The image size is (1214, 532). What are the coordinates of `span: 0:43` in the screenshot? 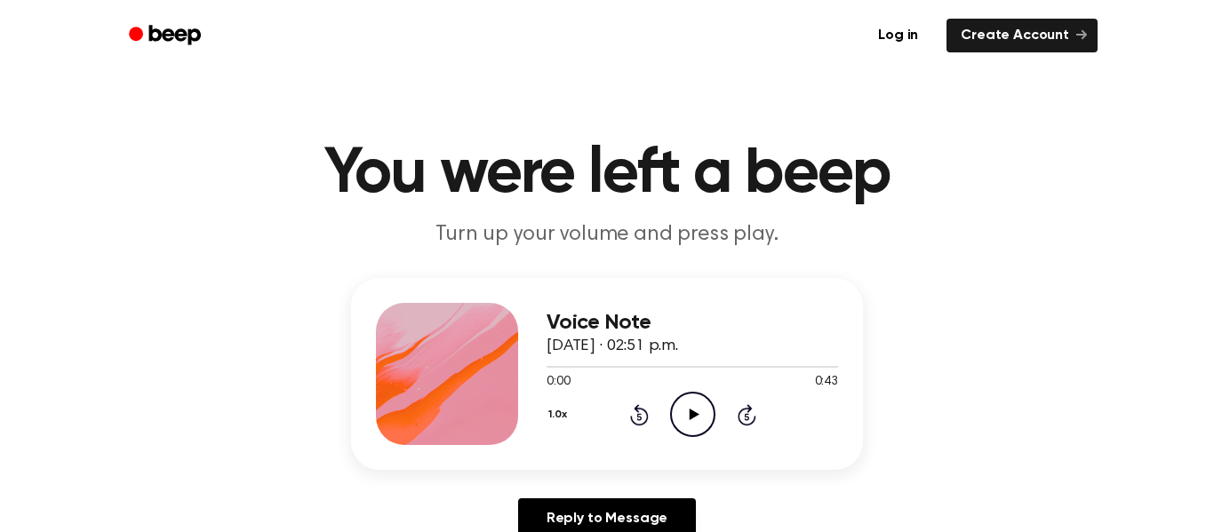 It's located at (826, 382).